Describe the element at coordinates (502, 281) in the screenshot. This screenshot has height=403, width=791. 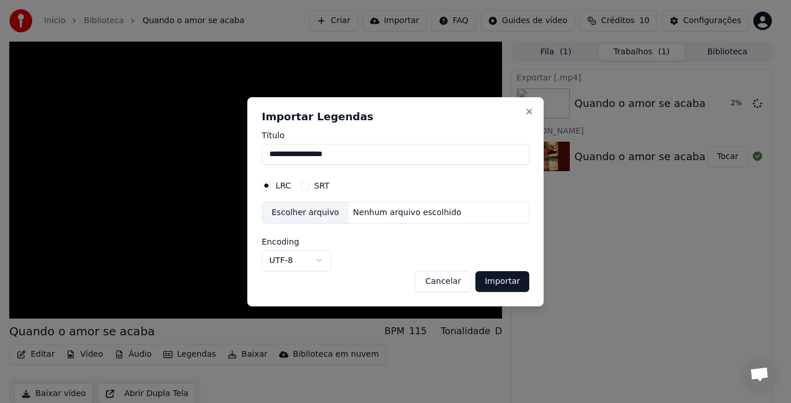
I see `button: Importar` at that location.